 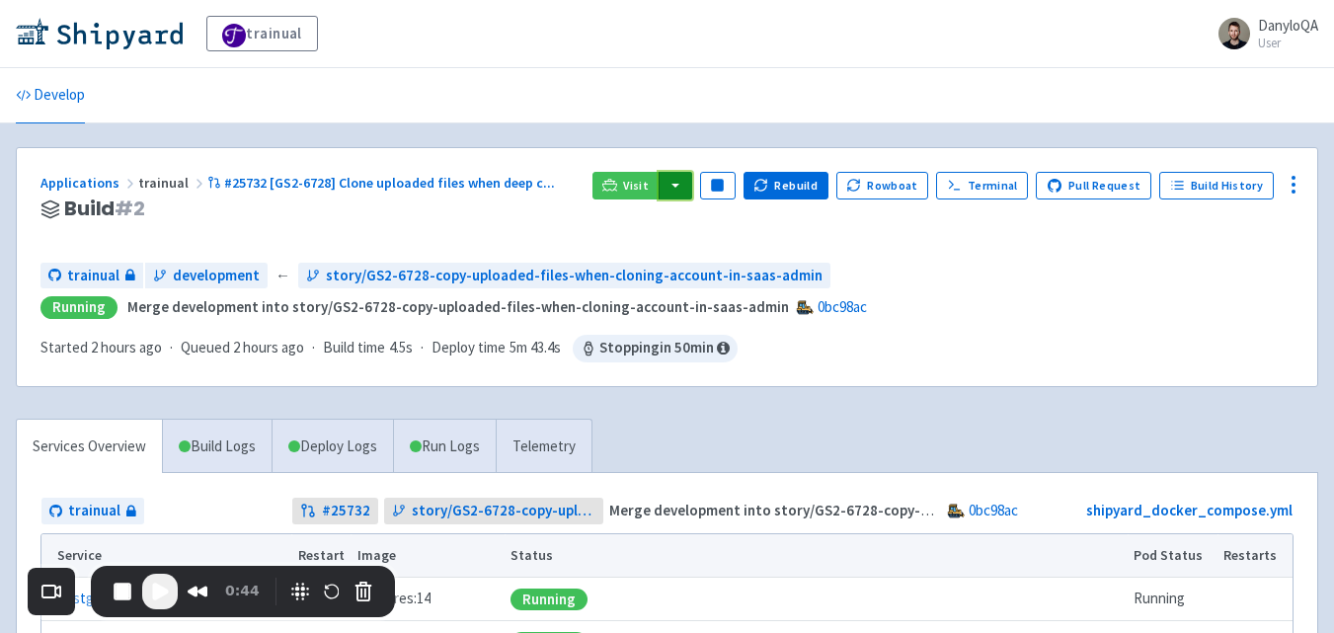 What do you see at coordinates (468, 348) in the screenshot?
I see `span: Deploy time` at bounding box center [468, 348].